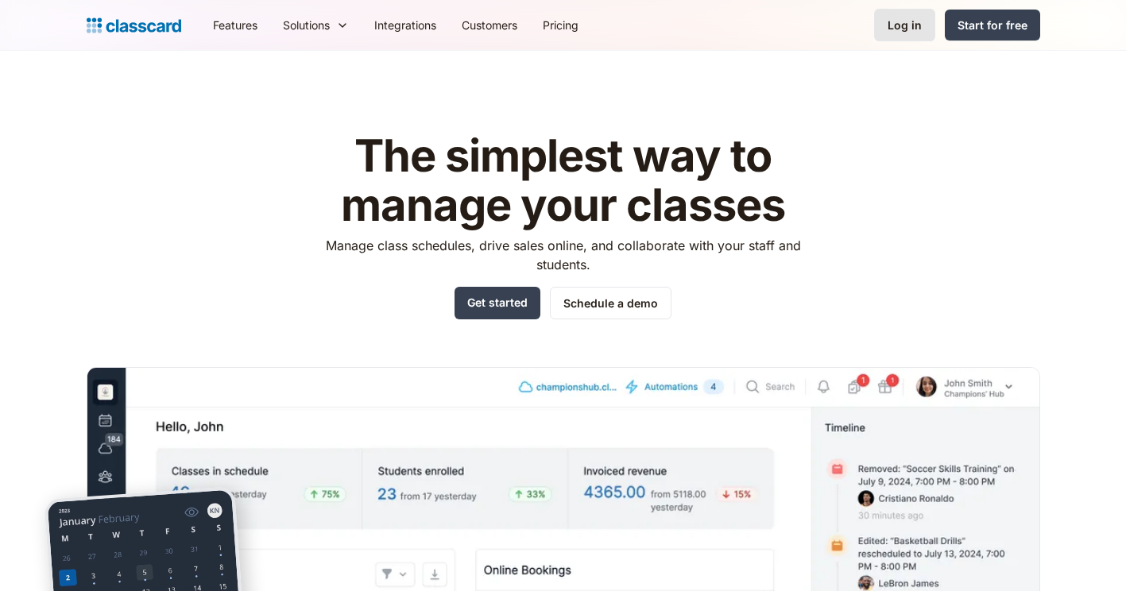 This screenshot has height=591, width=1126. Describe the element at coordinates (904, 25) in the screenshot. I see `div: Log in` at that location.